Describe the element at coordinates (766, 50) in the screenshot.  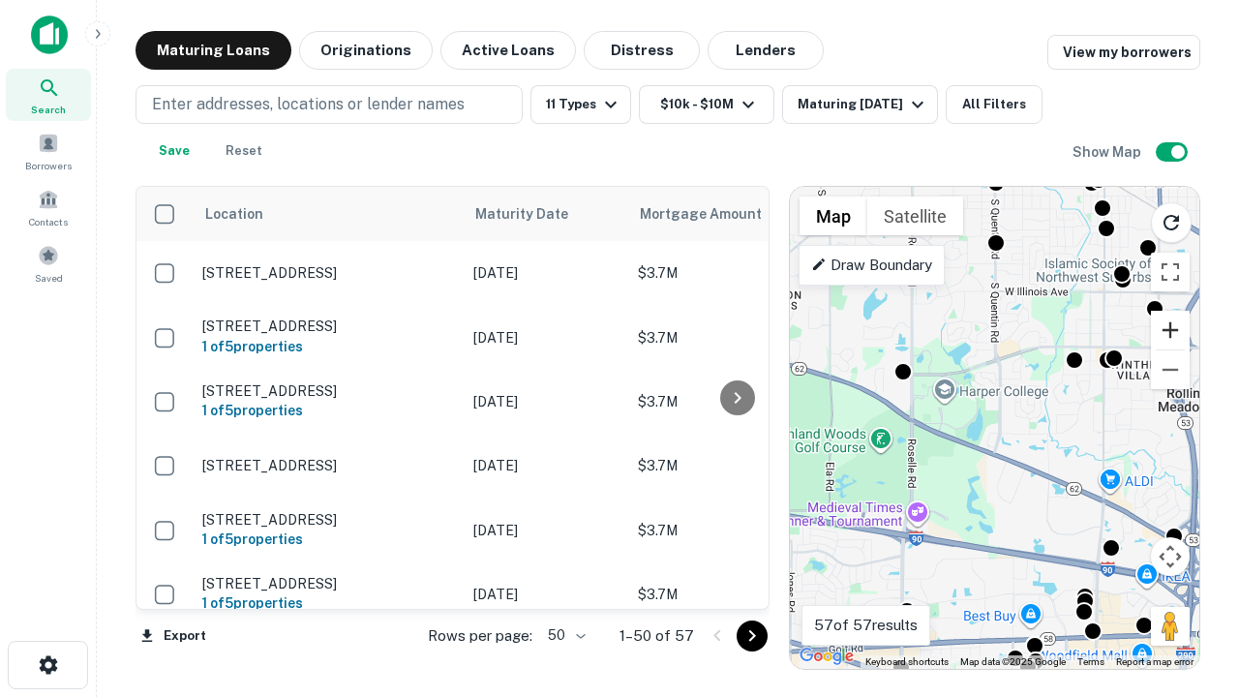
I see `button: Lenders` at that location.